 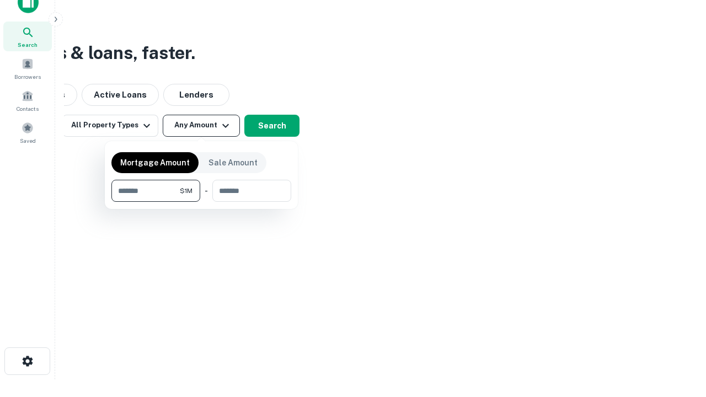 What do you see at coordinates (678, 335) in the screenshot?
I see `div: Chat Widget` at bounding box center [678, 335].